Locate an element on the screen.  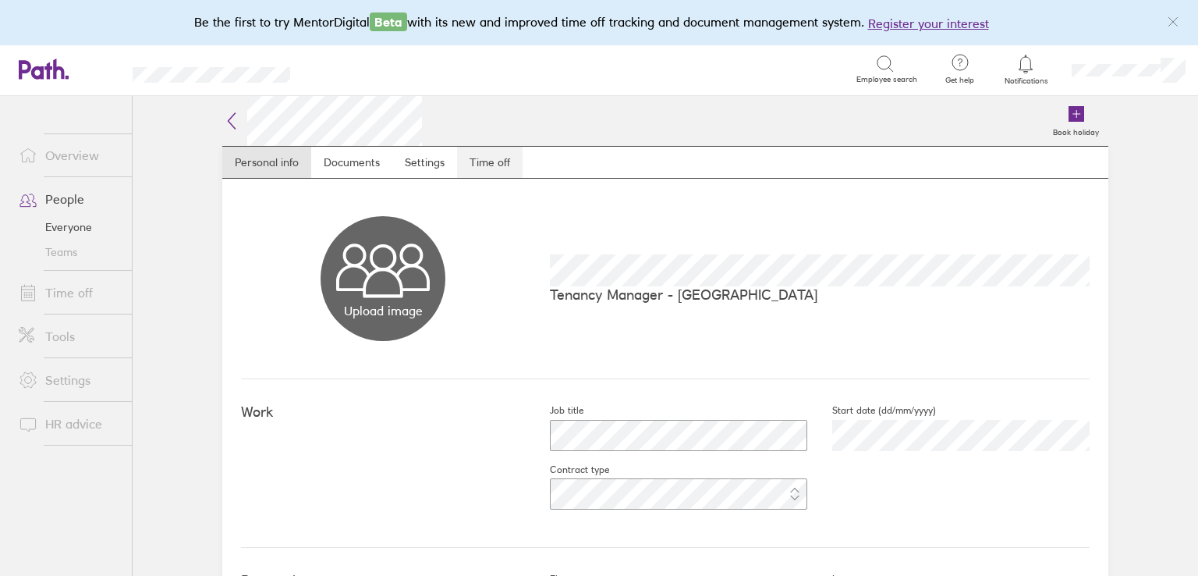
button: Register your interest is located at coordinates (928, 23).